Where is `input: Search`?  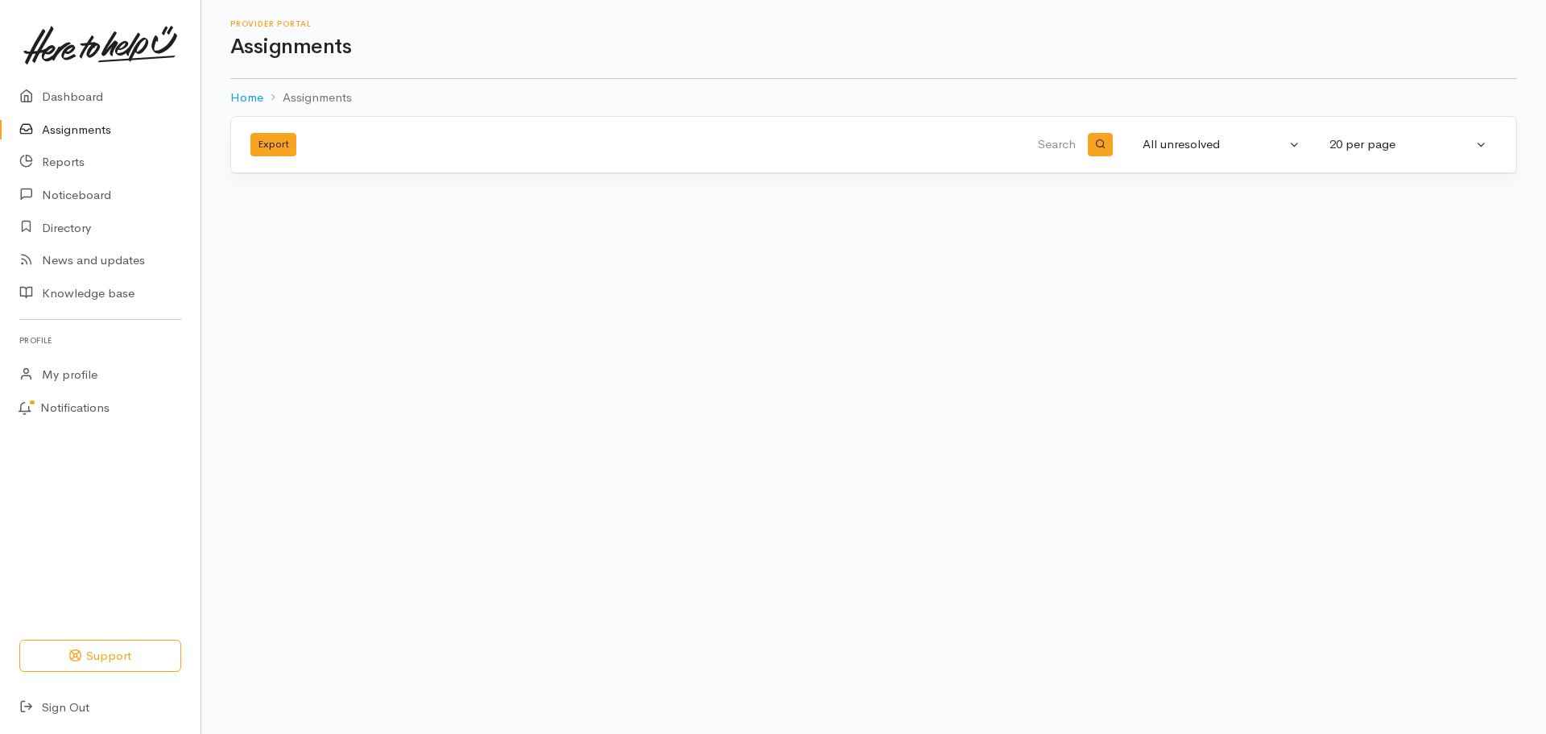 input: Search is located at coordinates (885, 145).